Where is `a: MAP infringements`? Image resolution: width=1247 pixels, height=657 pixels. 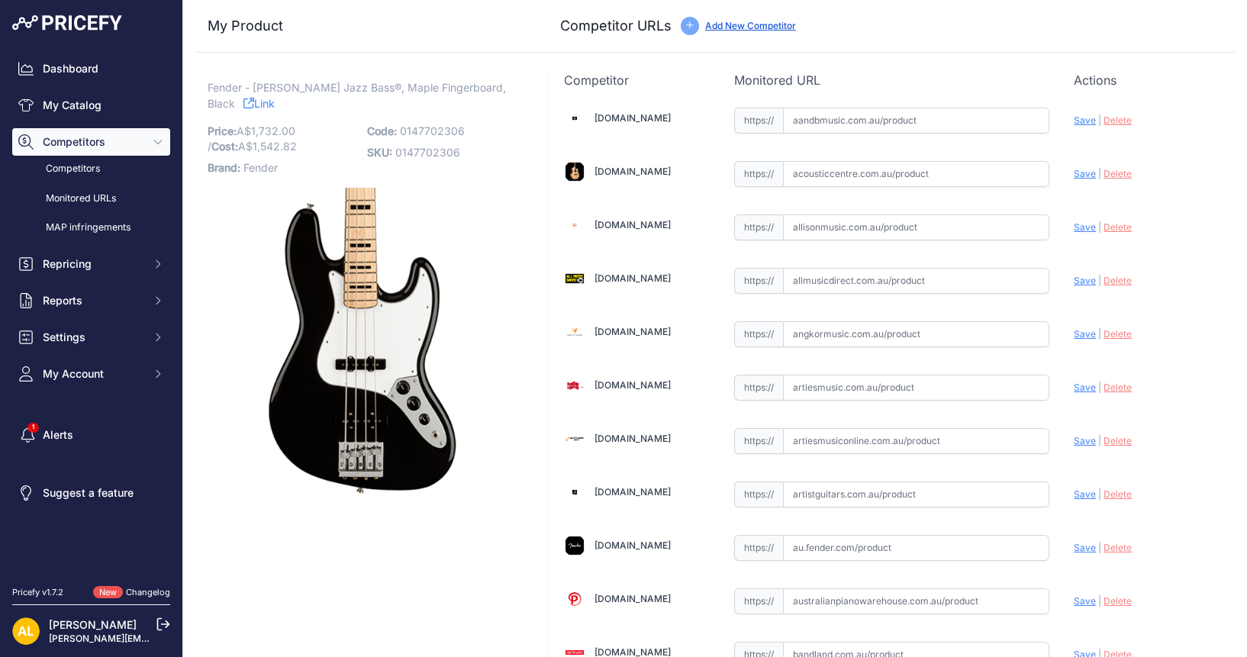
a: MAP infringements is located at coordinates (91, 227).